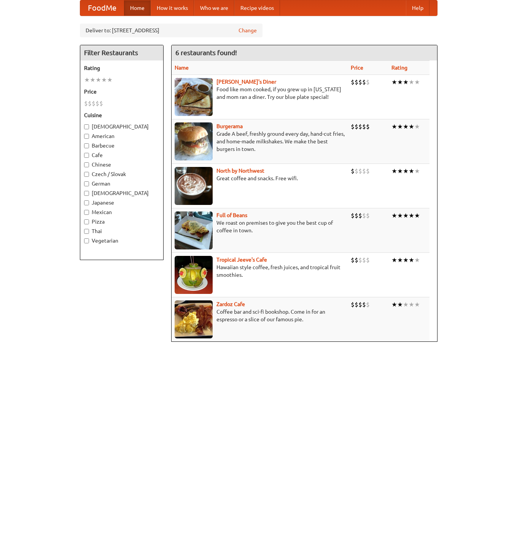  Describe the element at coordinates (194, 275) in the screenshot. I see `img: jeeves.jpg` at that location.